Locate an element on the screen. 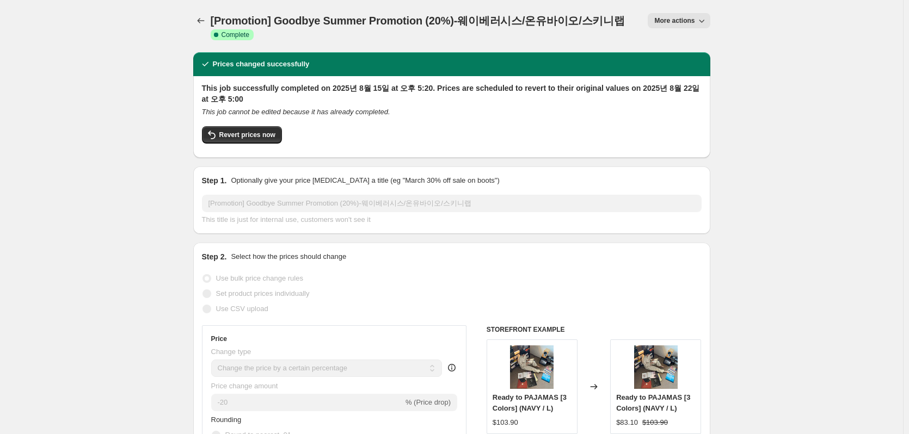 This screenshot has width=909, height=434. i: This job cannot be edited because it has already completed. is located at coordinates (296, 112).